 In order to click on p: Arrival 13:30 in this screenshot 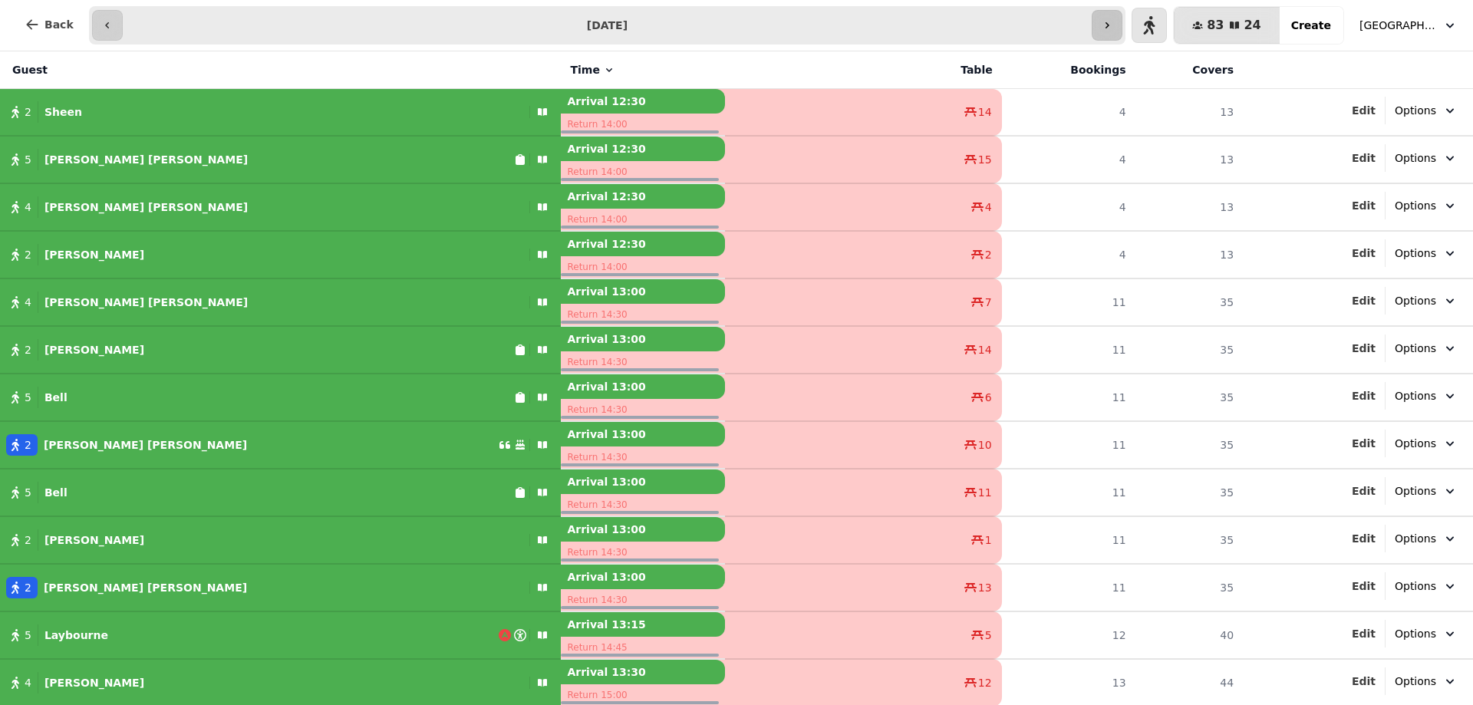, I will do `click(643, 672)`.